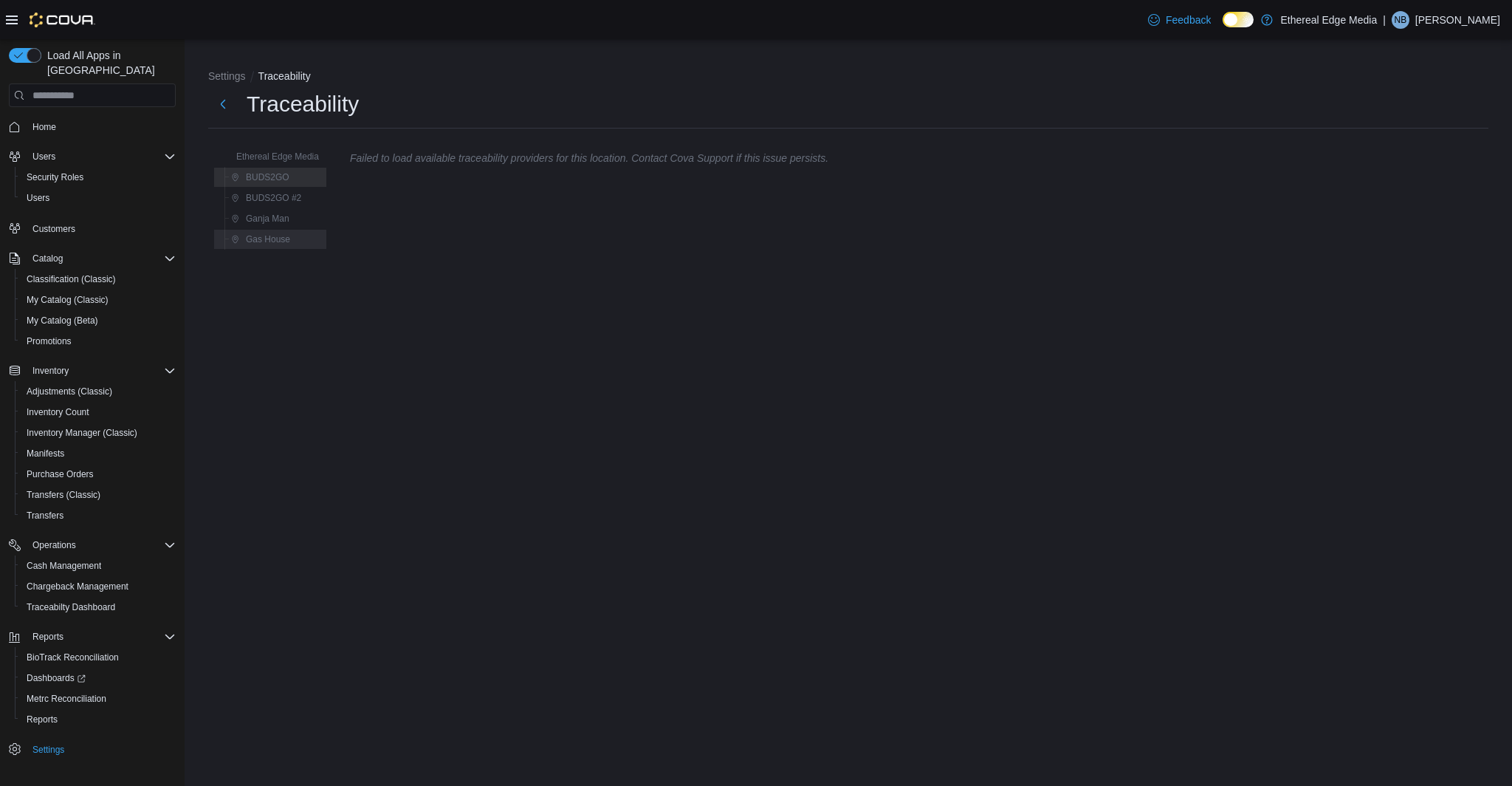 This screenshot has height=786, width=1512. I want to click on button: Ethereal Edge Media, so click(270, 157).